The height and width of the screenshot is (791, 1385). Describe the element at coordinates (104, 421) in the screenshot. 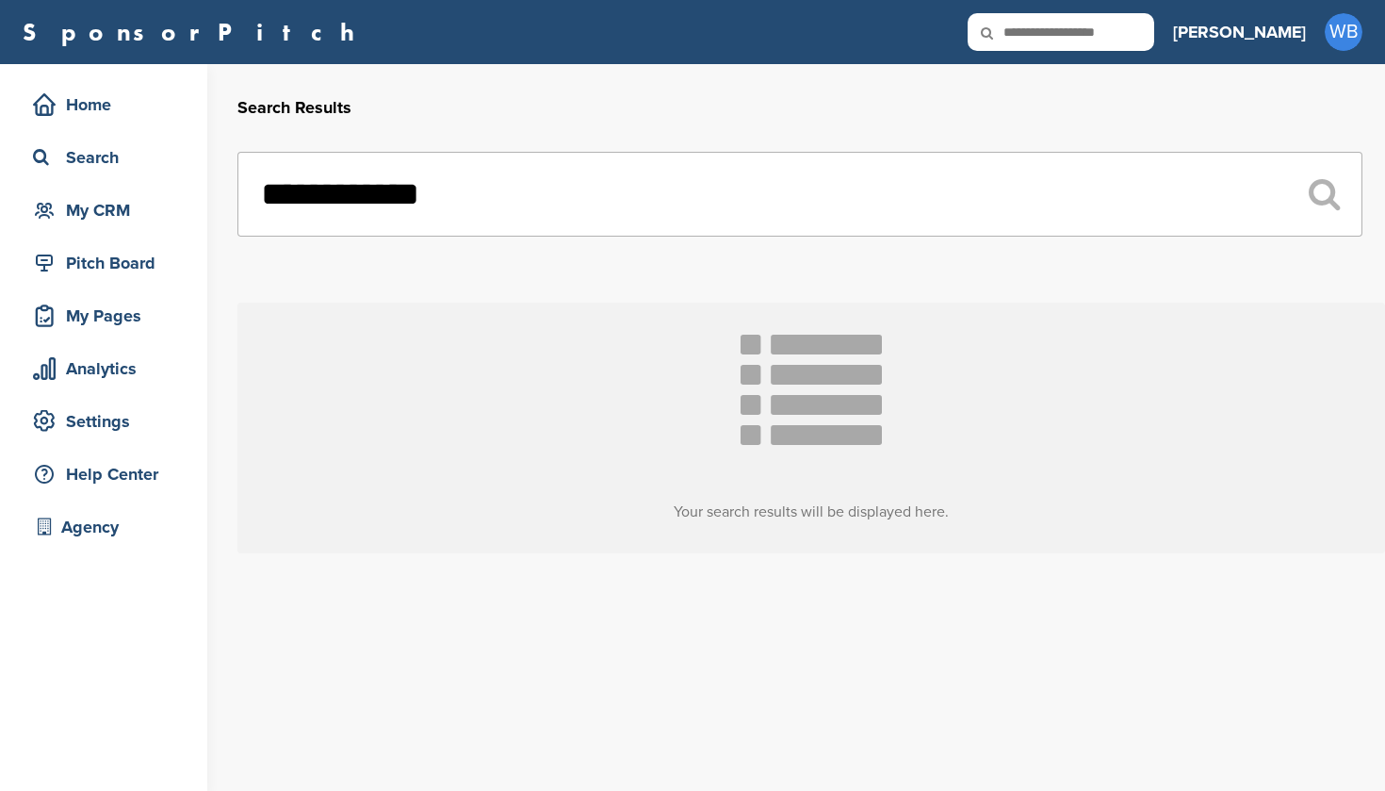

I see `a: Settings` at that location.